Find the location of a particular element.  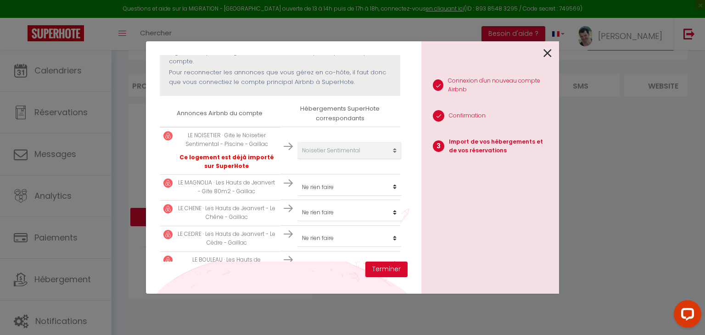

button: Terminer is located at coordinates (386, 269).